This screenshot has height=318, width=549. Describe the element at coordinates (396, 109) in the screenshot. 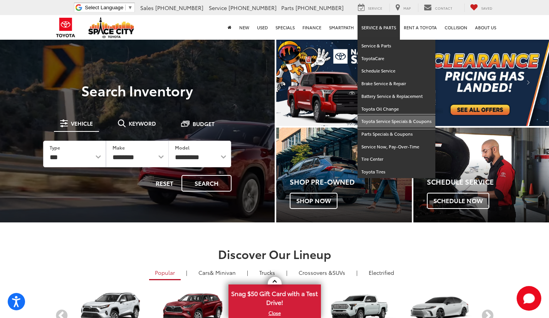

I see `a: Toyota Oil Change` at that location.